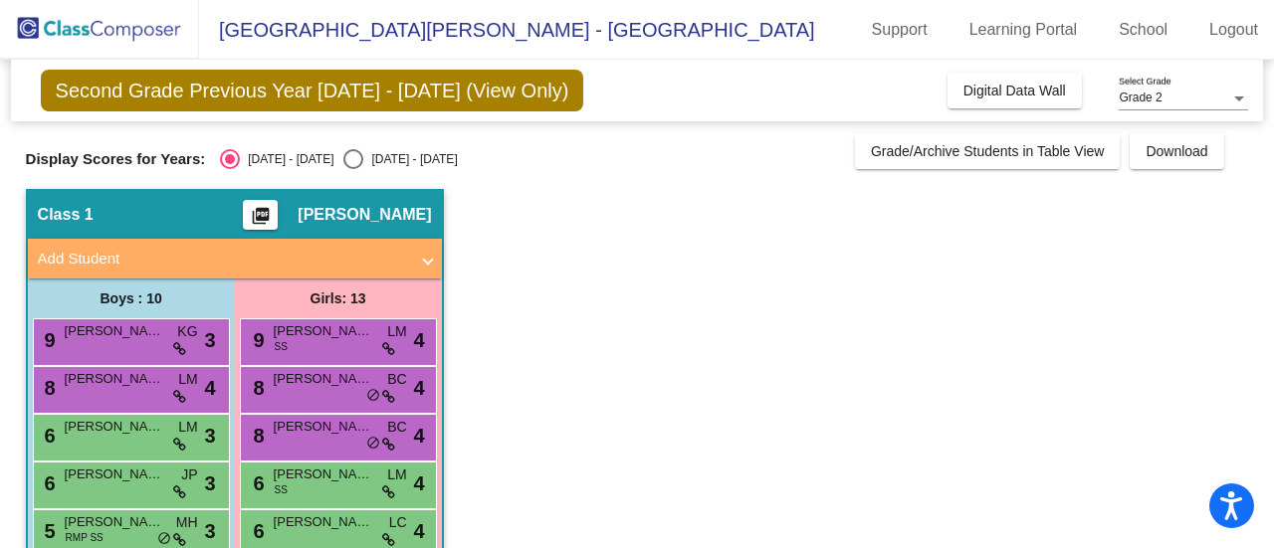 Image resolution: width=1274 pixels, height=548 pixels. What do you see at coordinates (900, 30) in the screenshot?
I see `a: Support` at bounding box center [900, 30].